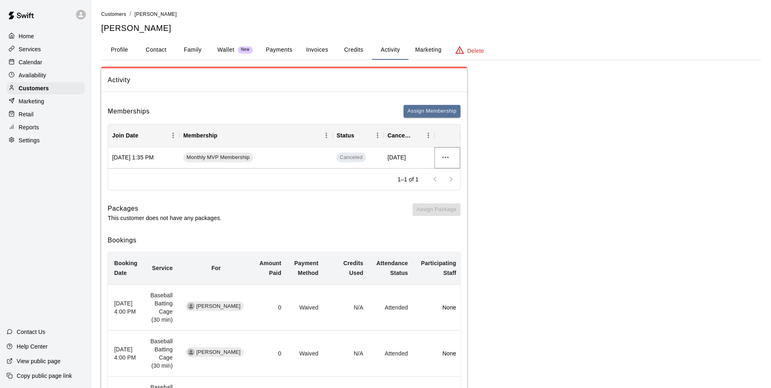 Image resolution: width=771 pixels, height=388 pixels. Describe the element at coordinates (428, 50) in the screenshot. I see `button: Marketing` at that location.